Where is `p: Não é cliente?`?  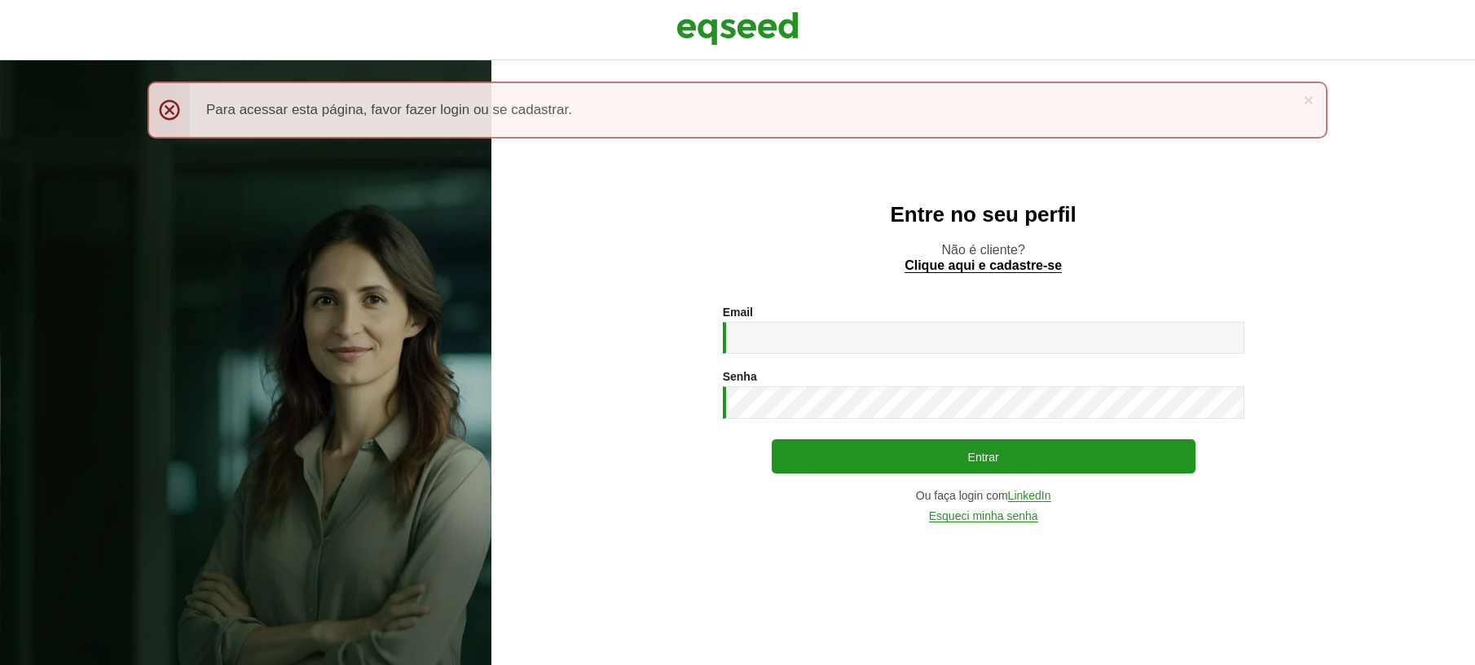
p: Não é cliente? is located at coordinates (983, 257).